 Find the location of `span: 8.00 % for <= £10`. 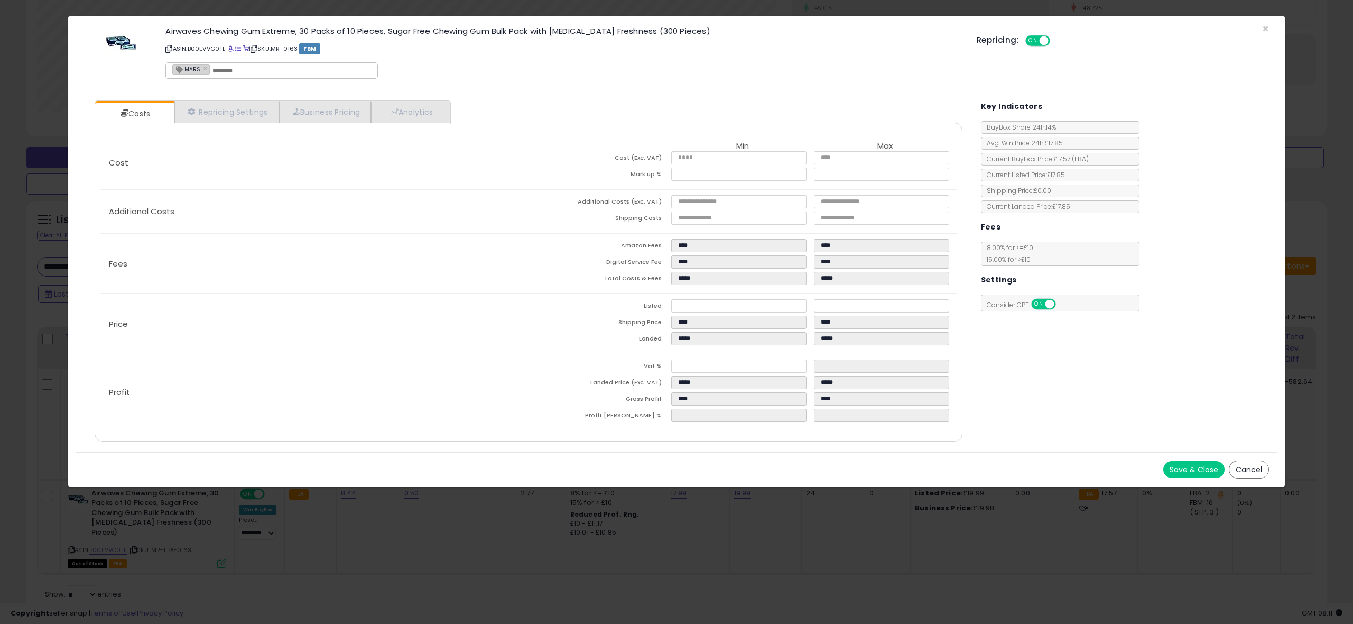

span: 8.00 % for <= £10 is located at coordinates (1007, 253).